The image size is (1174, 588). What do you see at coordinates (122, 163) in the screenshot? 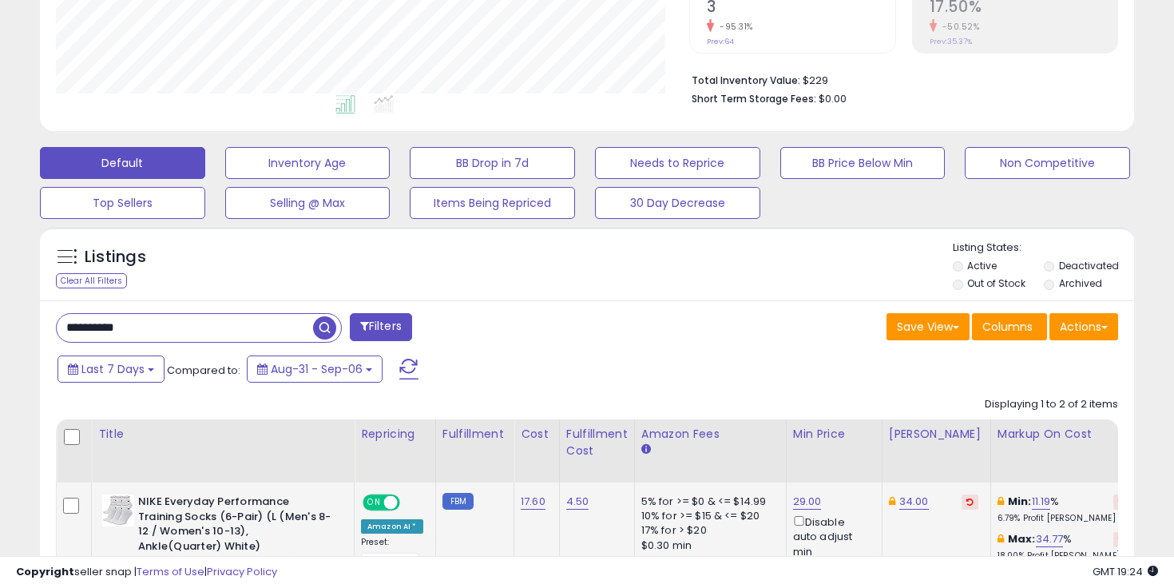
I see `button: Default` at bounding box center [122, 163].